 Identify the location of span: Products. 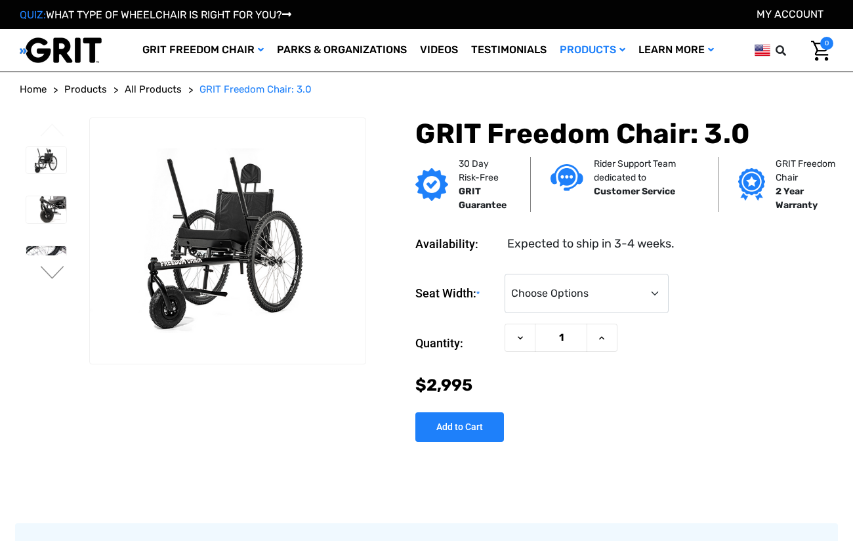
(85, 89).